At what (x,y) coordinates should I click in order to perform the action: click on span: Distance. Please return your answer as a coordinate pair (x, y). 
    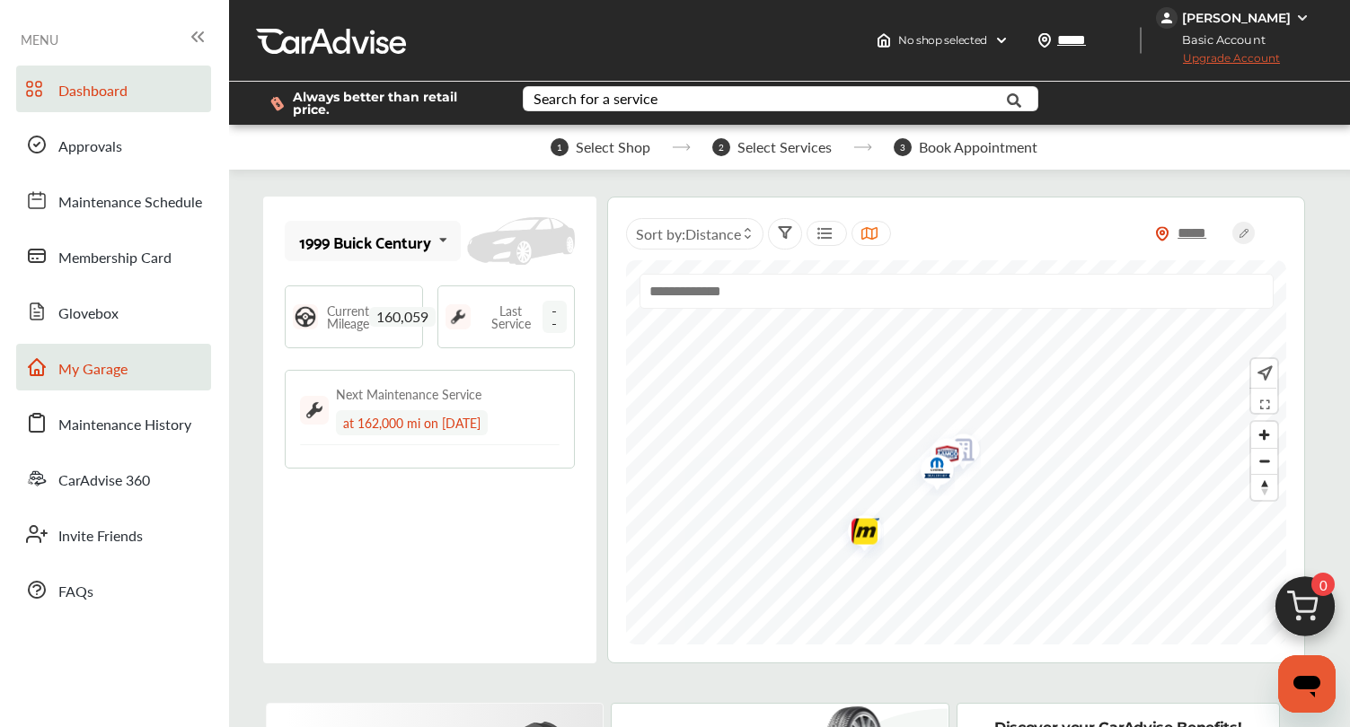
    Looking at the image, I should click on (713, 234).